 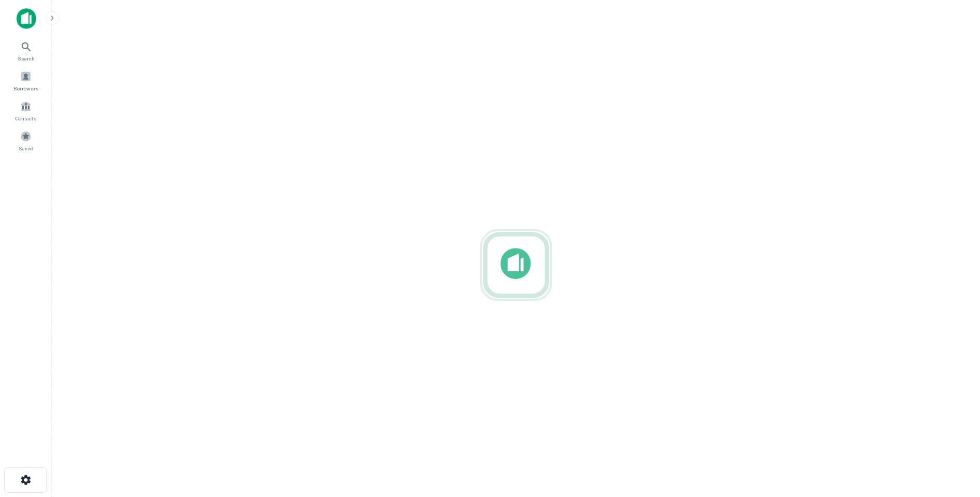 I want to click on a: Saved, so click(x=26, y=141).